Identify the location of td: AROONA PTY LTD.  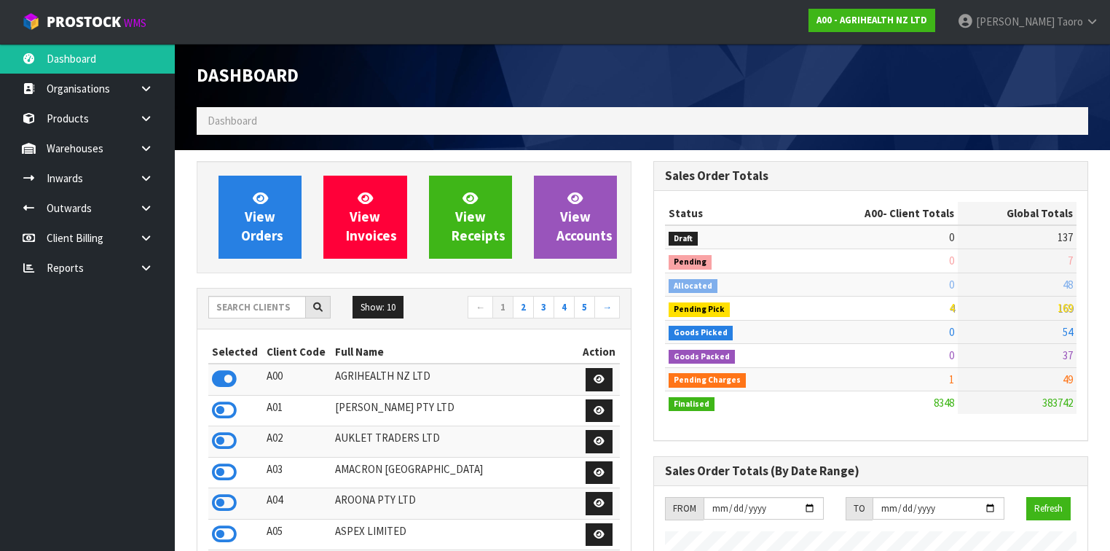
(454, 503).